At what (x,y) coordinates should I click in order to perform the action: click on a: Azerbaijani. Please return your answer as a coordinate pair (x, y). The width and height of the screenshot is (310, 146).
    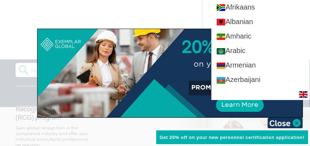
    Looking at the image, I should click on (261, 80).